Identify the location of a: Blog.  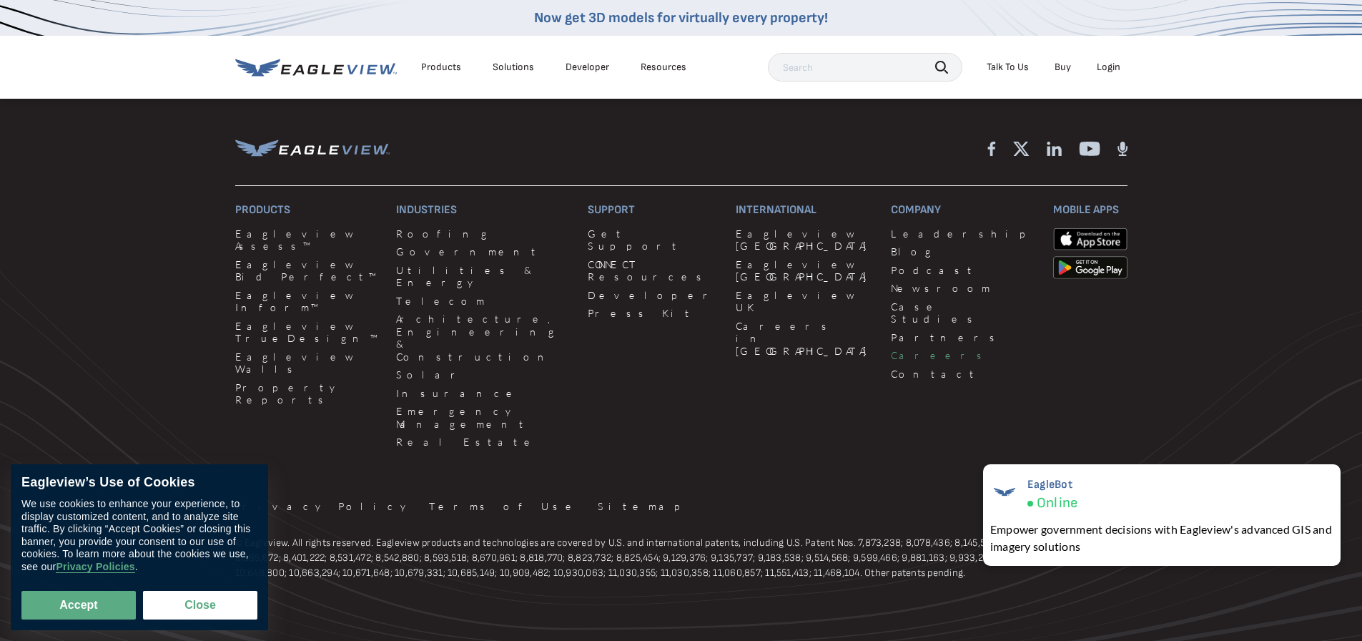
(963, 252).